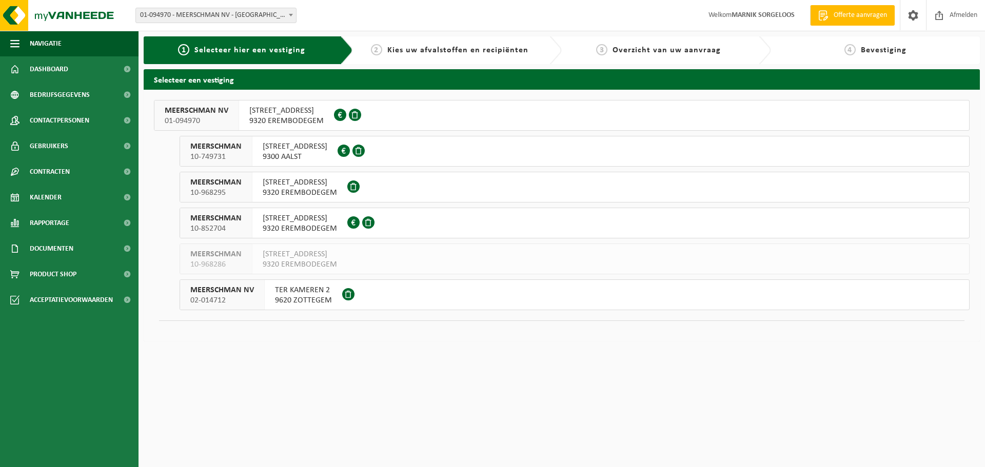 This screenshot has width=985, height=467. What do you see at coordinates (861, 15) in the screenshot?
I see `span: Offerte aanvragen` at bounding box center [861, 15].